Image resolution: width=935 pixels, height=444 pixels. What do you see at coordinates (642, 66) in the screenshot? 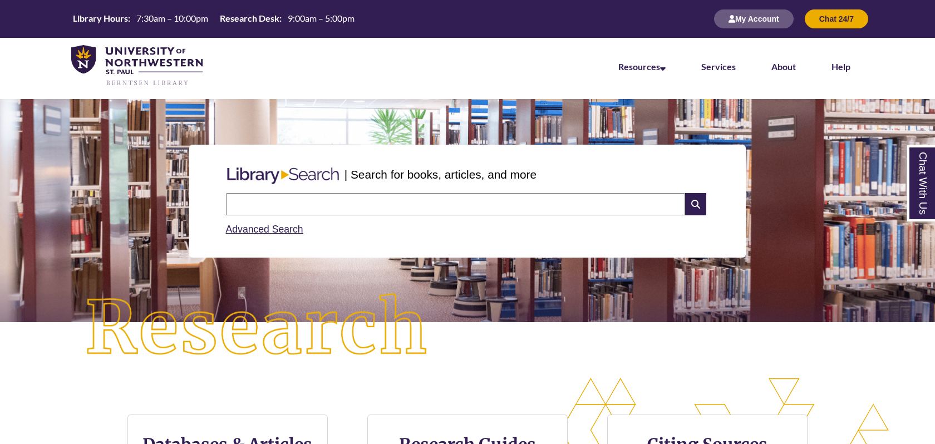
I see `a: Resources` at bounding box center [642, 66].